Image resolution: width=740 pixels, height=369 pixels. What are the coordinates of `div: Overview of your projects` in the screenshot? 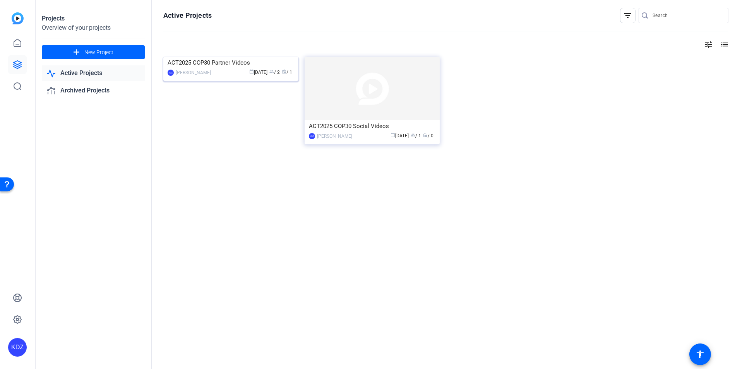 It's located at (93, 28).